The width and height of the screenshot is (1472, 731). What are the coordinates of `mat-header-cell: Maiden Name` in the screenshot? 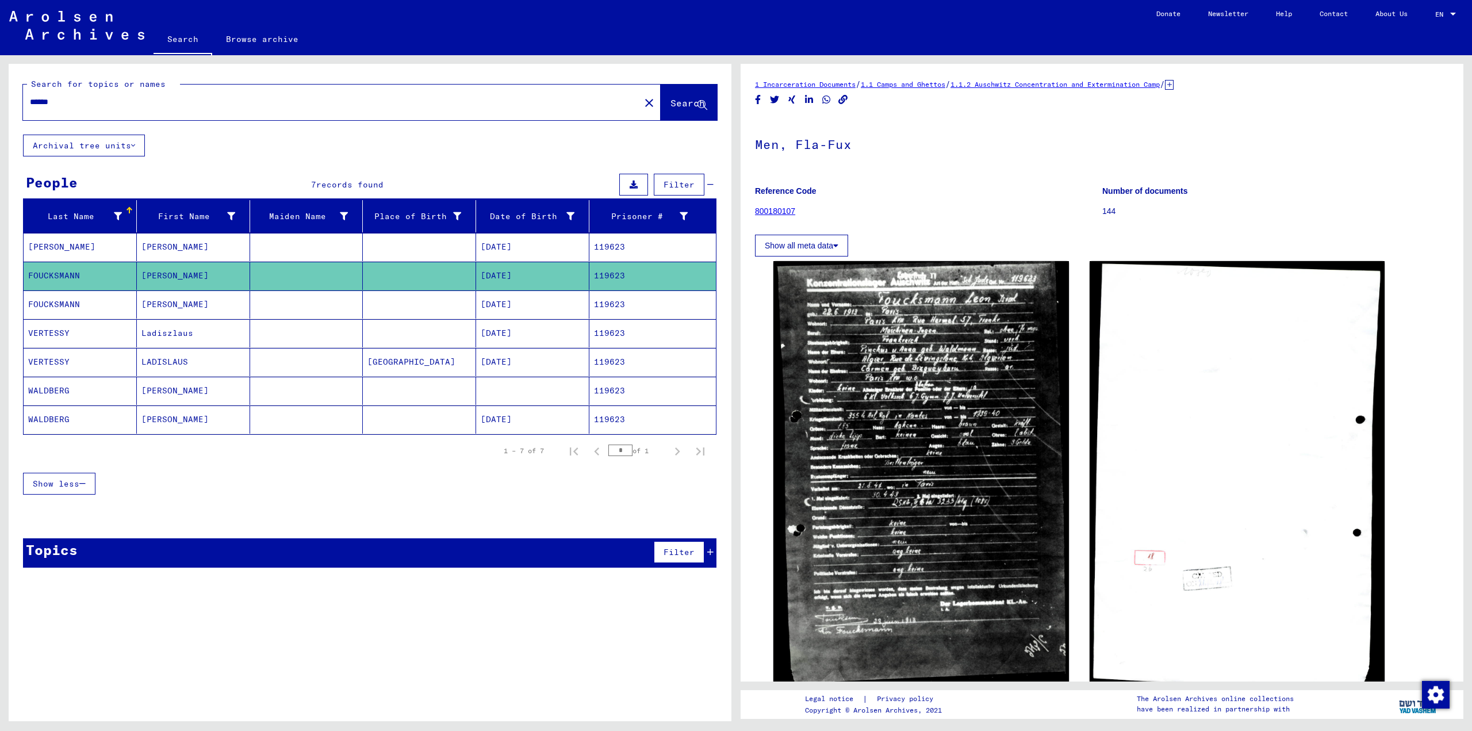 It's located at (307, 216).